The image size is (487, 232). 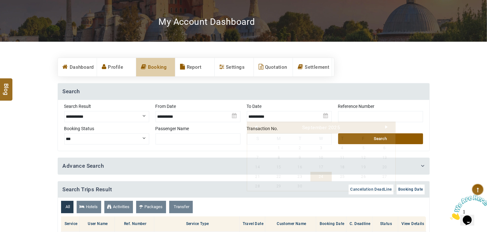 I want to click on label: Passenger Name, so click(x=198, y=129).